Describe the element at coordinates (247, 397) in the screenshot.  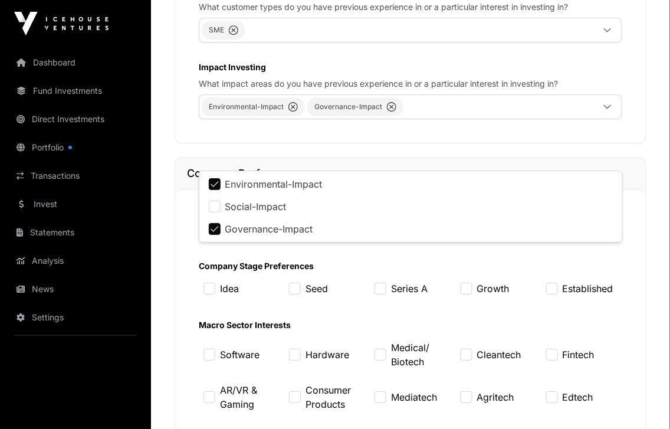
I see `label: AR/VR & Gaming` at that location.